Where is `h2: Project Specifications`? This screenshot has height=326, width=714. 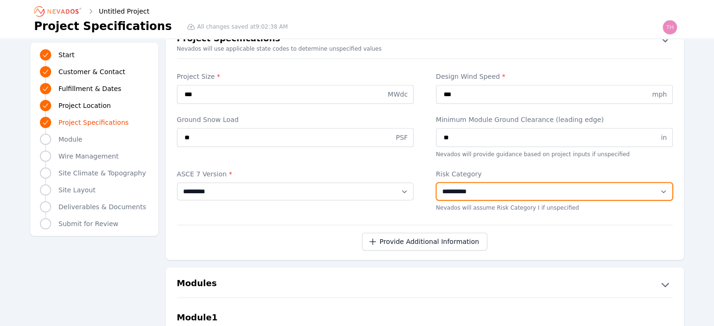
h2: Project Specifications is located at coordinates (229, 39).